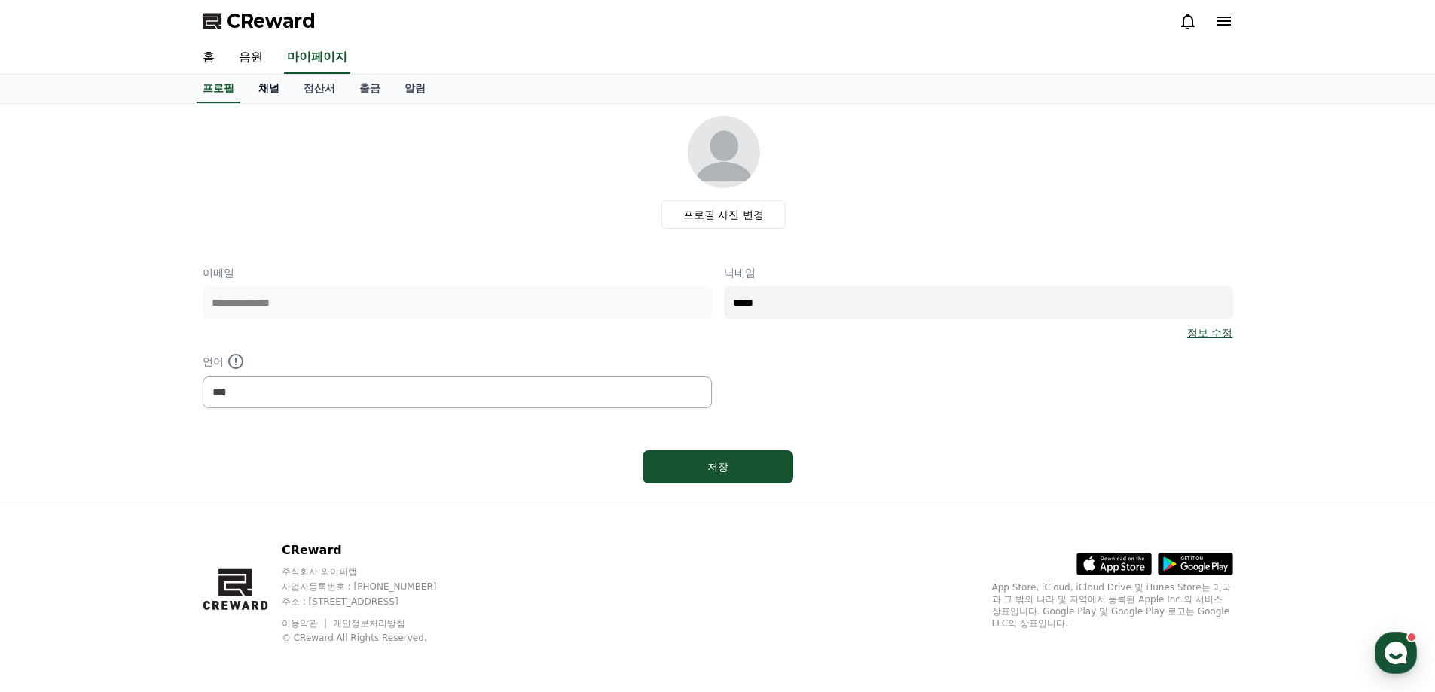  I want to click on p: 주식회사 와이피랩, so click(374, 572).